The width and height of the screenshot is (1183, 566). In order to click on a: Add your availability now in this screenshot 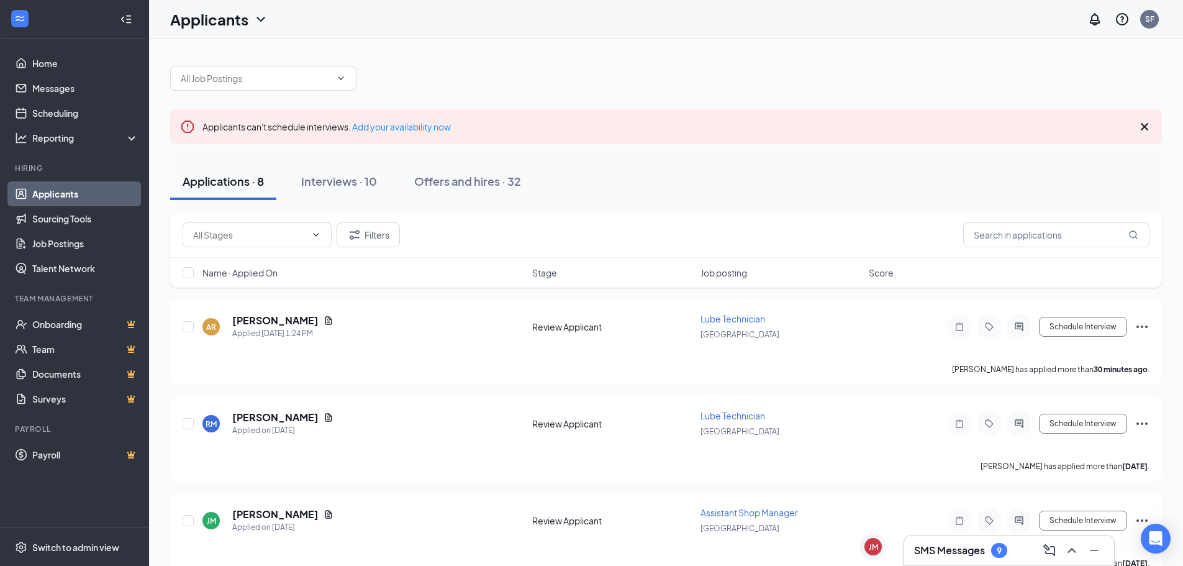, I will do `click(401, 127)`.